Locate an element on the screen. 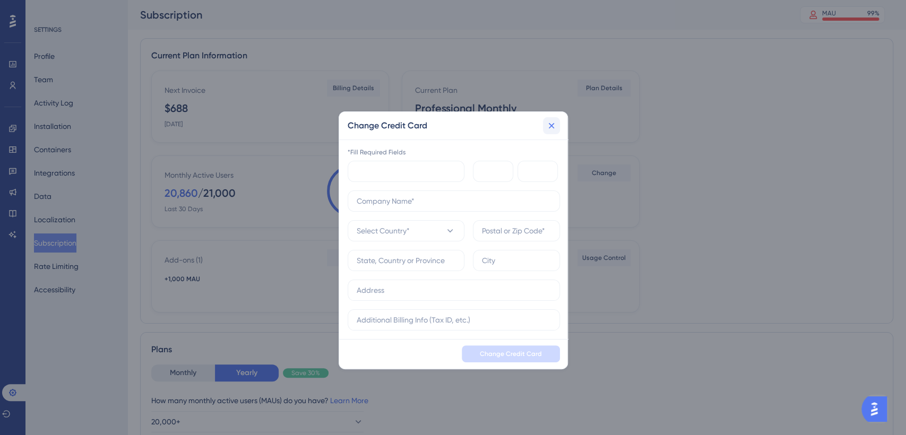 The width and height of the screenshot is (906, 435). span: Select Country* is located at coordinates (383, 231).